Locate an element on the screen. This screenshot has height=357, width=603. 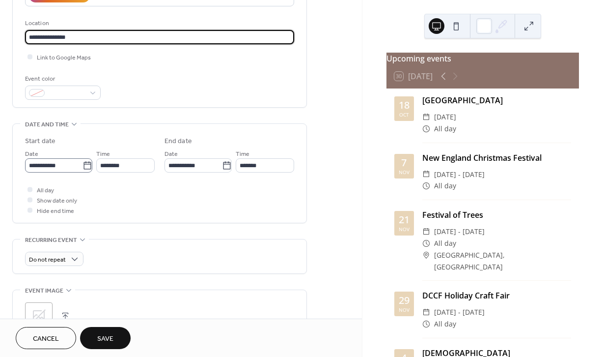
button: Cancel is located at coordinates (46, 338).